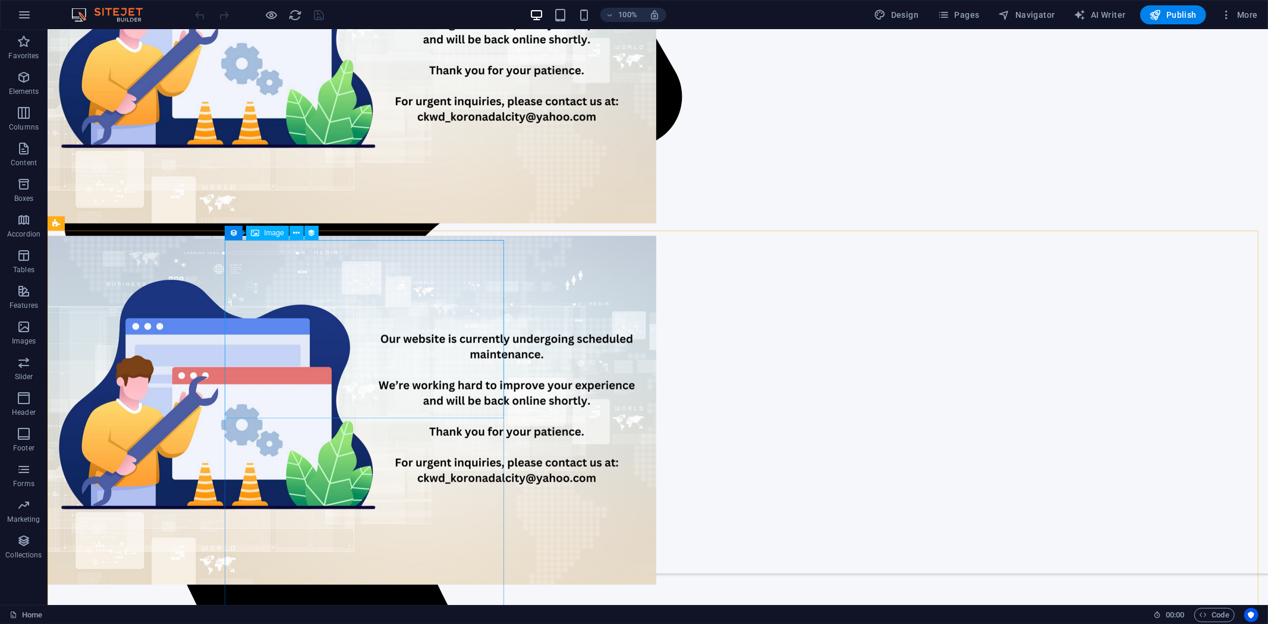 Image resolution: width=1268 pixels, height=624 pixels. I want to click on p: Content, so click(24, 163).